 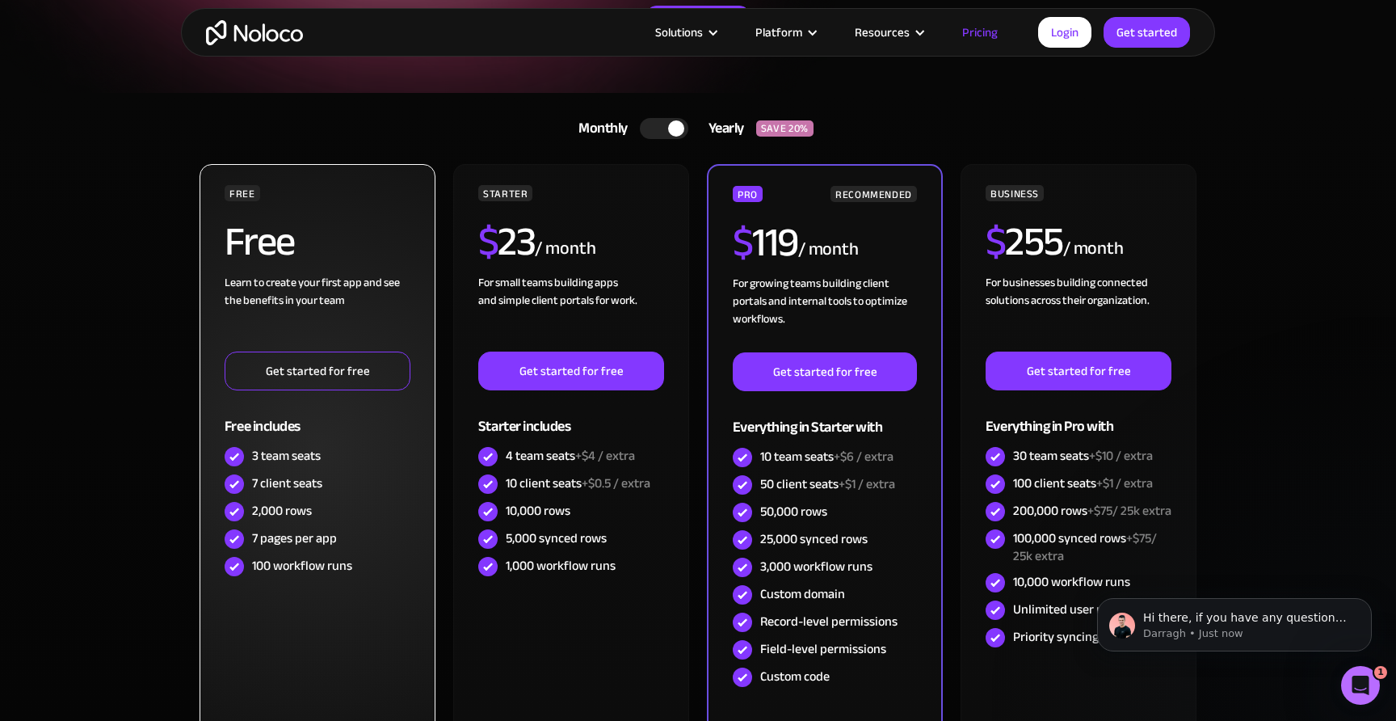 I want to click on div: Yearly, so click(x=722, y=128).